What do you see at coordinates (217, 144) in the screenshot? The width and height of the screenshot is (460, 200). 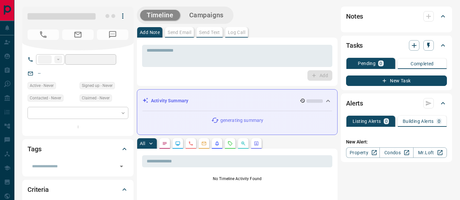 I see `svg: Listing Alerts` at bounding box center [217, 144].